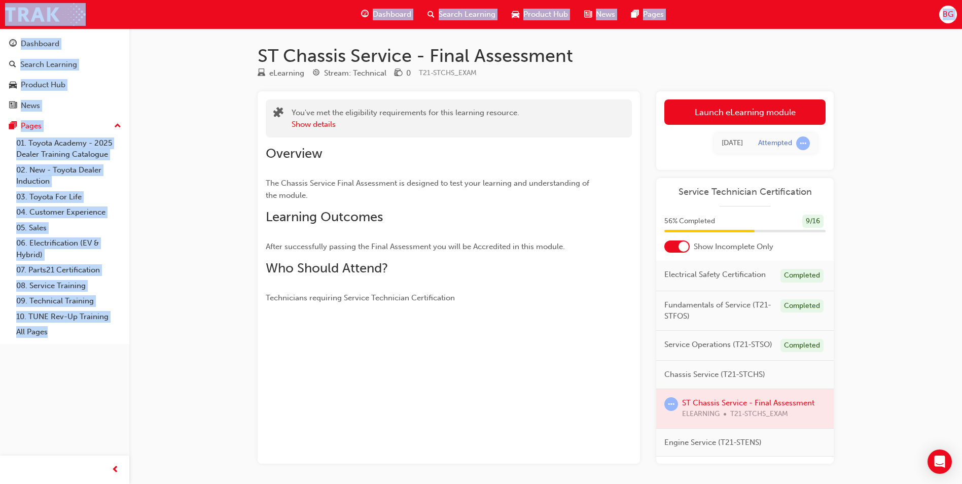 Image resolution: width=962 pixels, height=484 pixels. What do you see at coordinates (948, 14) in the screenshot?
I see `span: BG` at bounding box center [948, 14].